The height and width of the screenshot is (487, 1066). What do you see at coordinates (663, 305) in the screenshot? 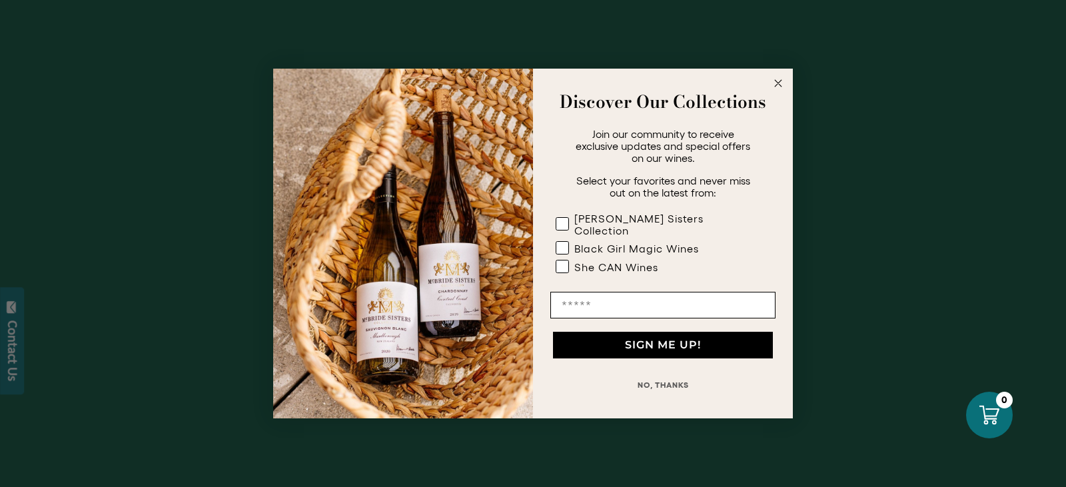
I see `input: Email` at bounding box center [663, 305].